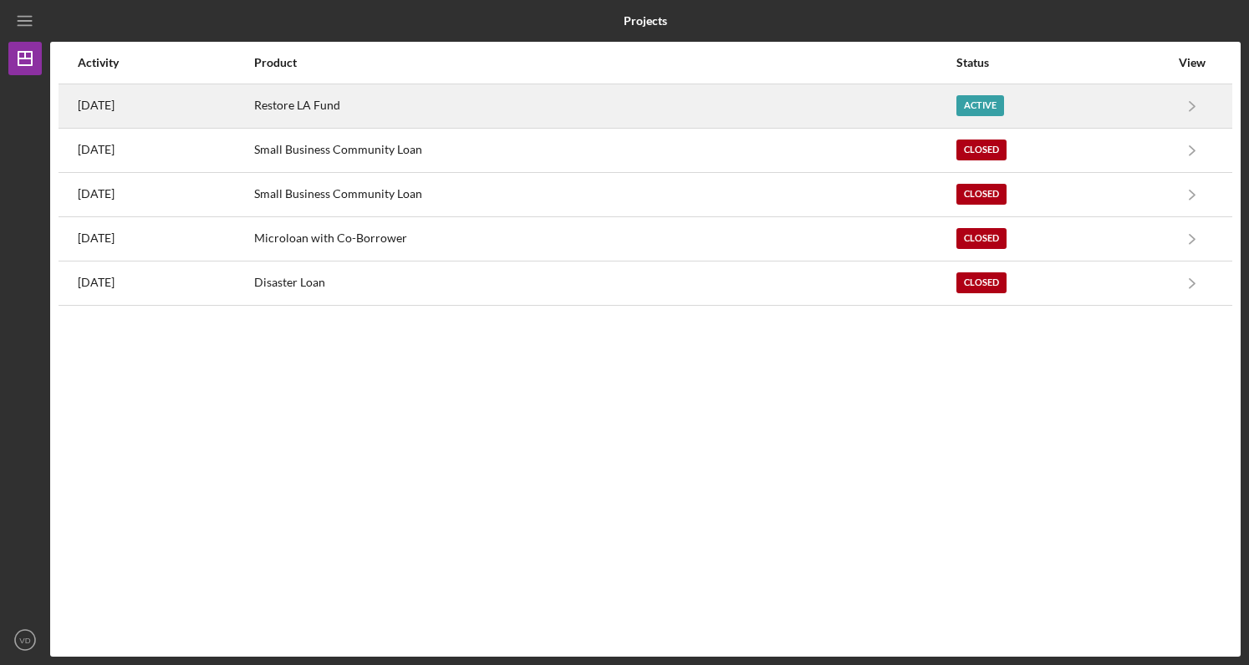 This screenshot has height=665, width=1249. I want to click on div: Activity, so click(165, 63).